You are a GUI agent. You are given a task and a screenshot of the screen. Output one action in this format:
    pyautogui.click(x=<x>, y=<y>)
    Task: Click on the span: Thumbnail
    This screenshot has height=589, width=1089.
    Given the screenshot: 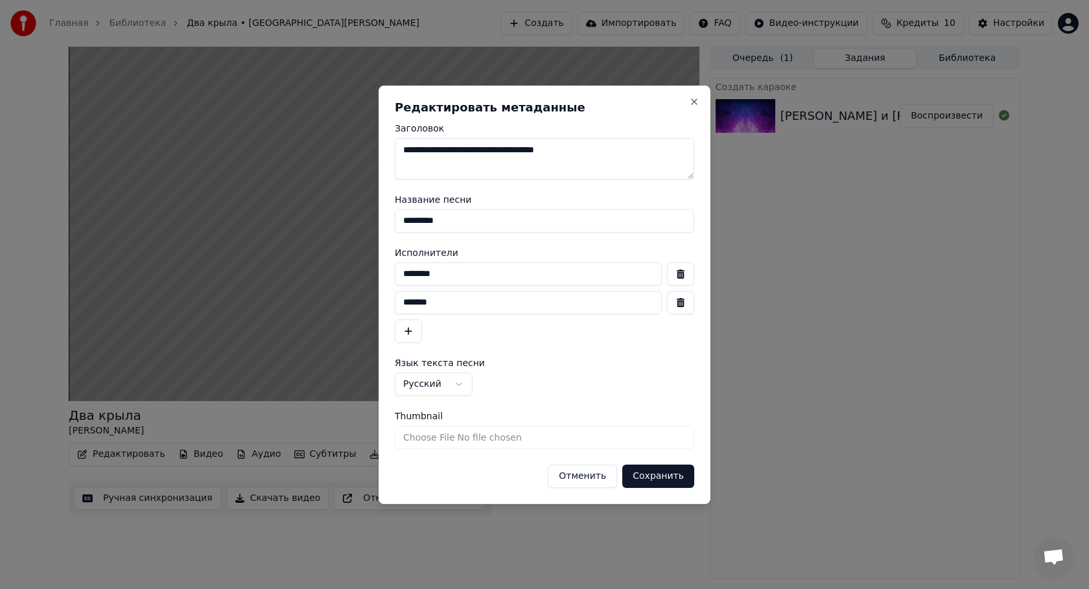 What is the action you would take?
    pyautogui.click(x=419, y=416)
    